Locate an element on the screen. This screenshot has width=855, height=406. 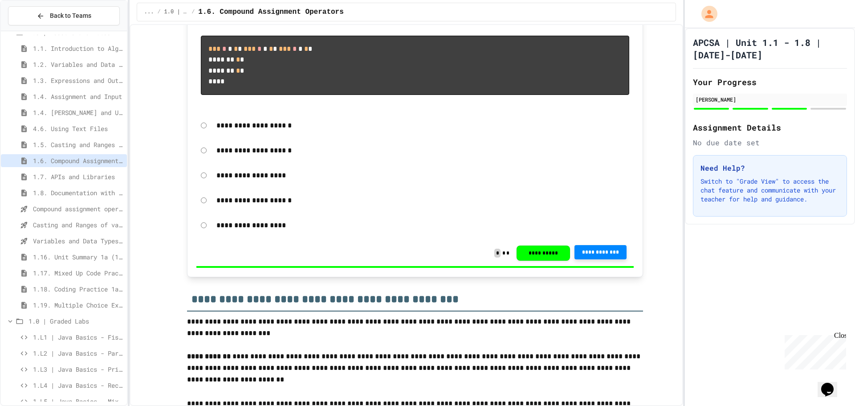
h3: Need Help? is located at coordinates (770, 168).